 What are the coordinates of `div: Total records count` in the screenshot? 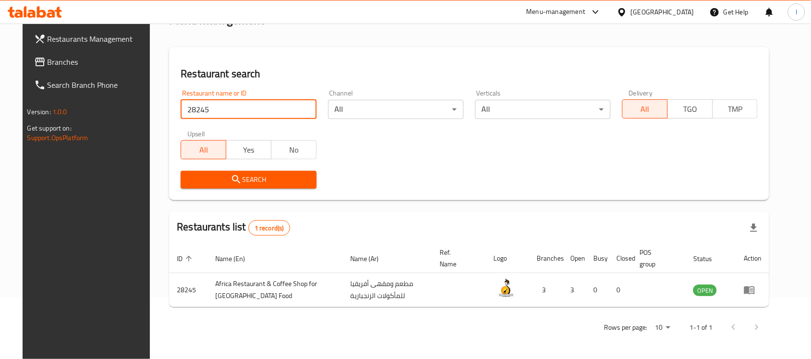 It's located at (269, 228).